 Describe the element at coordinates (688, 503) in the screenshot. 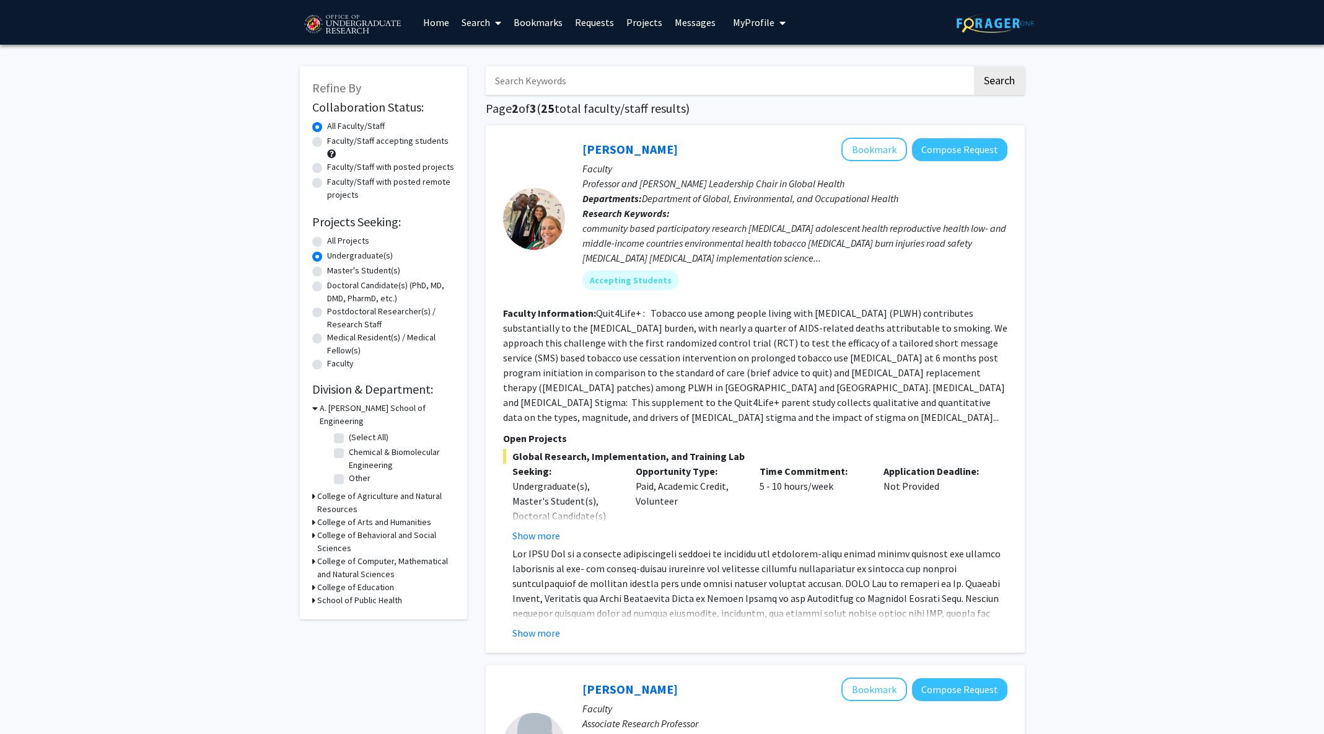

I see `div: Paid, Academic Credit, Volunteer` at that location.